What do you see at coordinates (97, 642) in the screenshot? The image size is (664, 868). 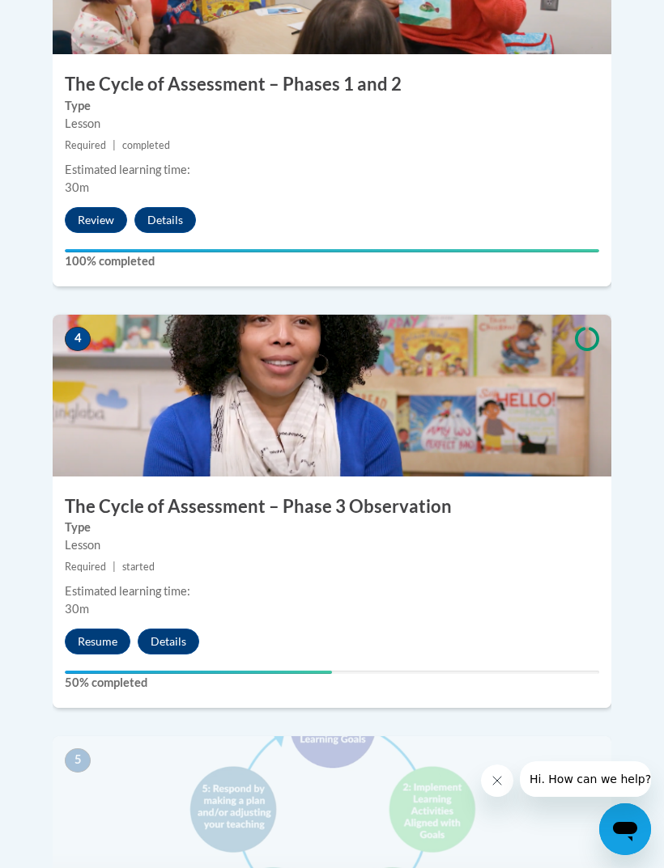 I see `button: Resume` at bounding box center [97, 642].